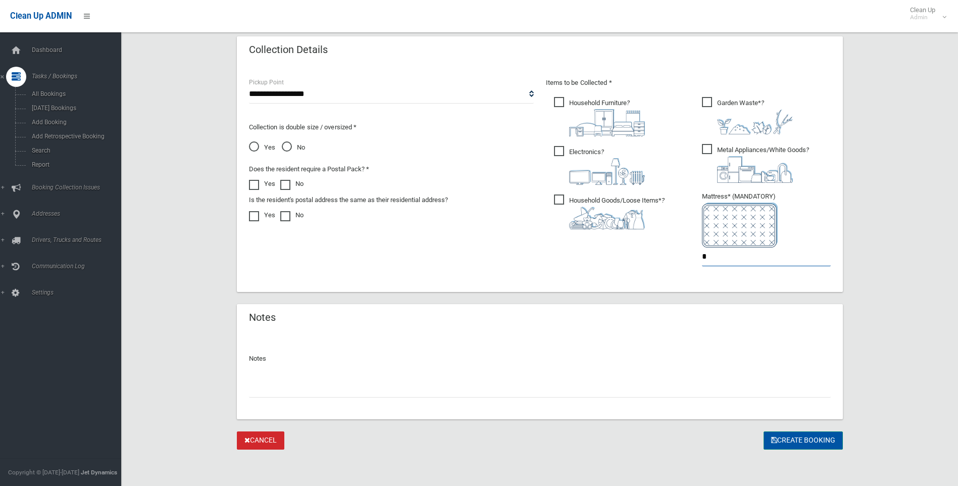  What do you see at coordinates (756, 163) in the screenshot?
I see `span: Metal Appliances/White Goods` at bounding box center [756, 163].